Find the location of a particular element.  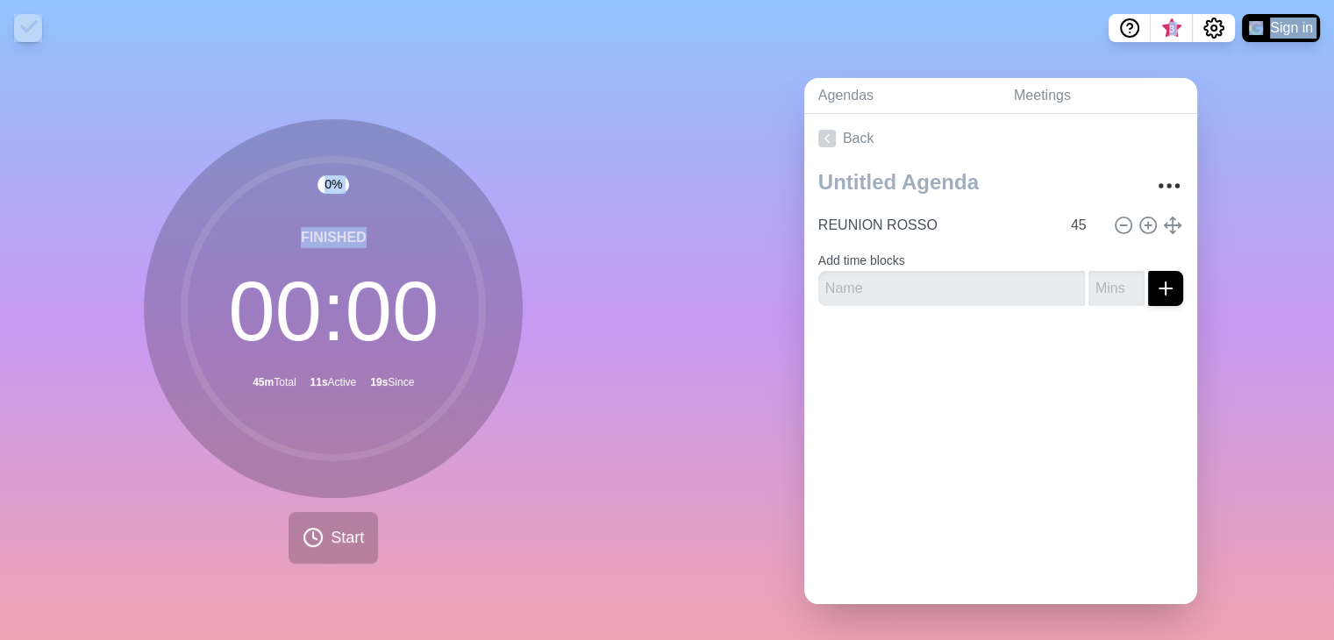

span: Start is located at coordinates (347, 538).